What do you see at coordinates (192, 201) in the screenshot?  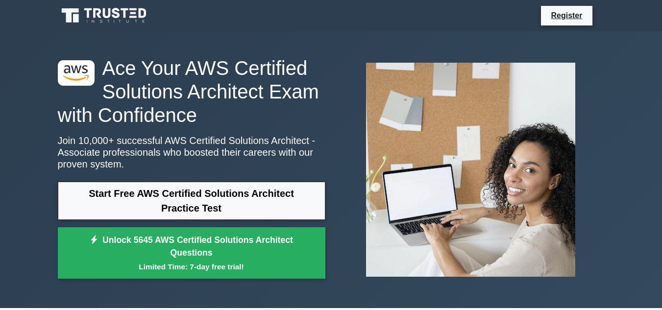 I see `a: Start Free AWS Certified Solutions Architect Practice Test` at bounding box center [192, 201].